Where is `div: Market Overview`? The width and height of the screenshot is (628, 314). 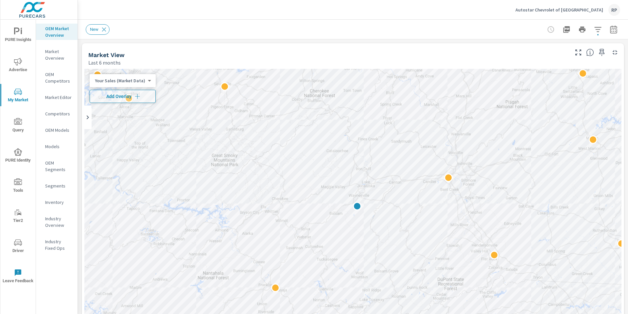 div: Market Overview is located at coordinates (57, 55).